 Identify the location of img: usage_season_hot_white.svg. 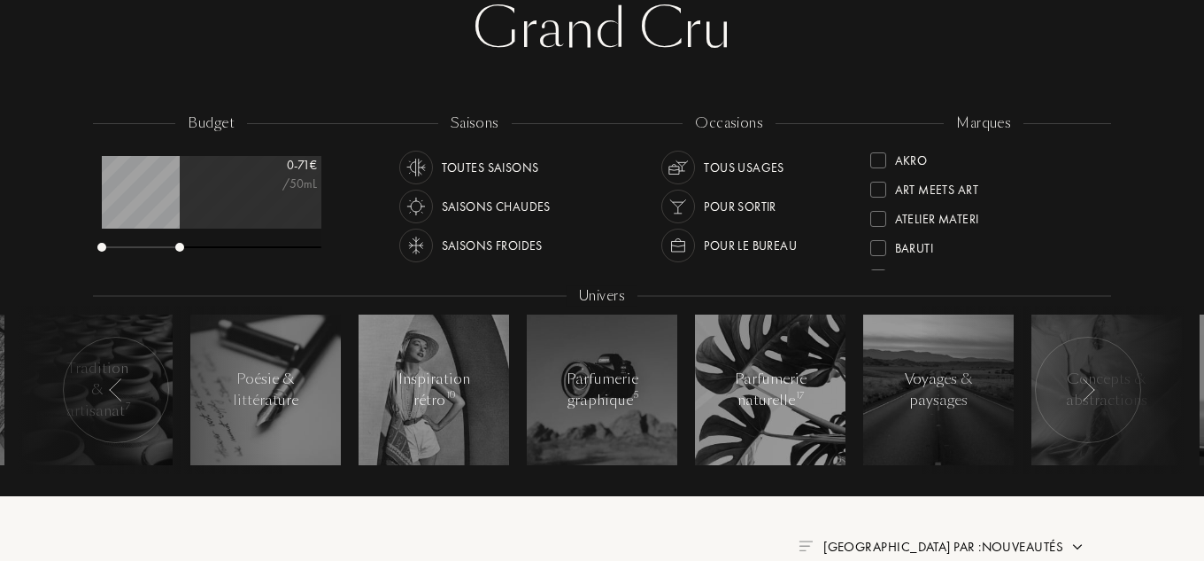
(416, 206).